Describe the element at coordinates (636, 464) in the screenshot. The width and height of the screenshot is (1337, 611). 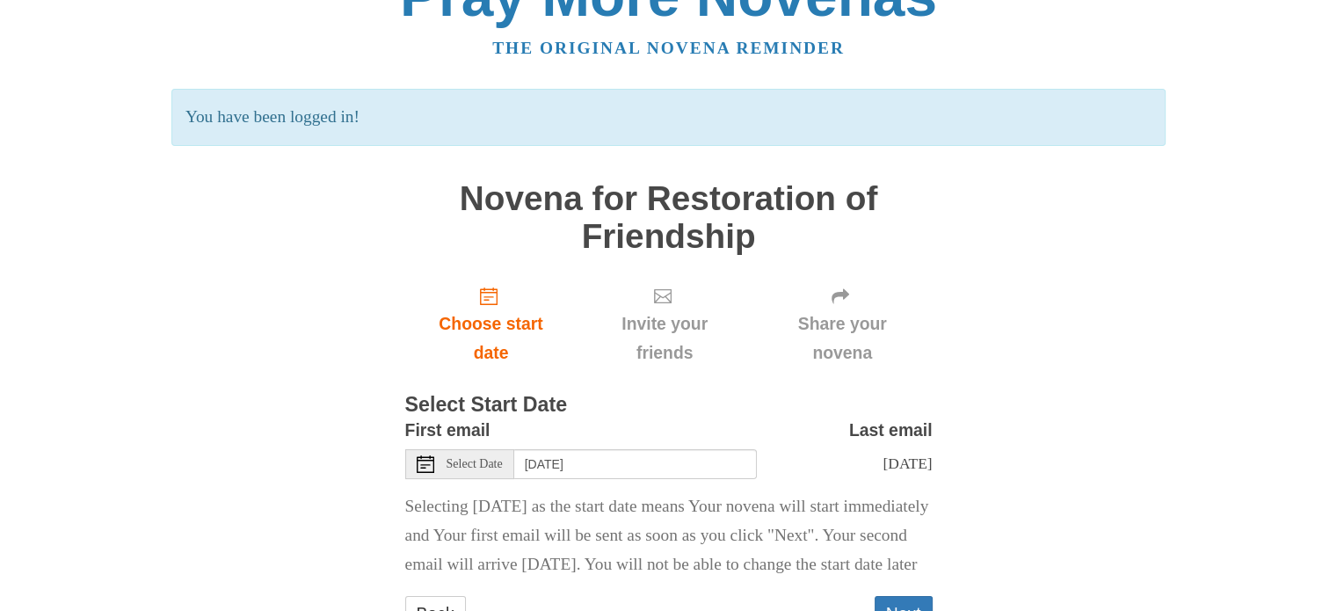
I see `input: Use the arrow keys to pick a date` at that location.